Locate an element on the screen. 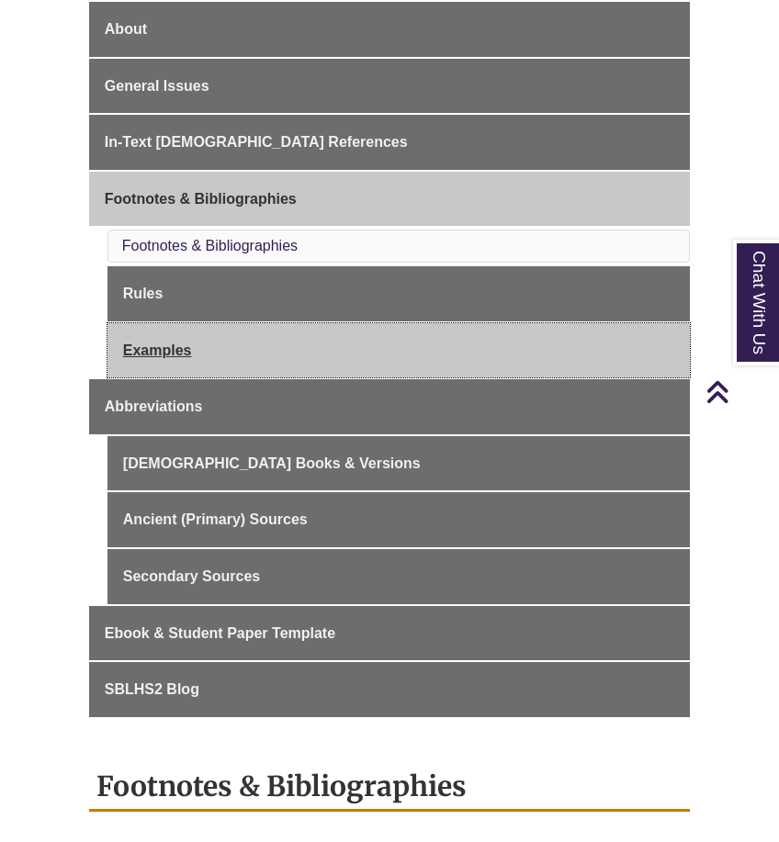  a: Back to Top is located at coordinates (739, 391).